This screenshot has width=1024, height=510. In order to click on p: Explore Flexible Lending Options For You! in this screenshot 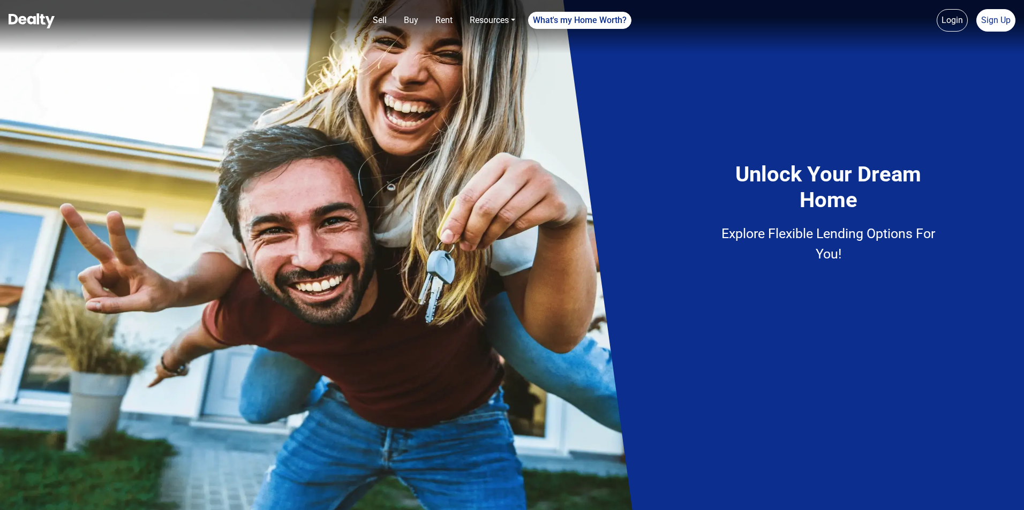, I will do `click(828, 244)`.